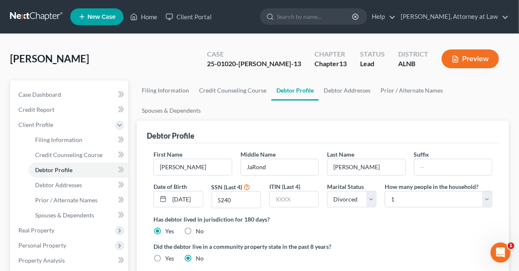  I want to click on span: Case Dashboard, so click(40, 94).